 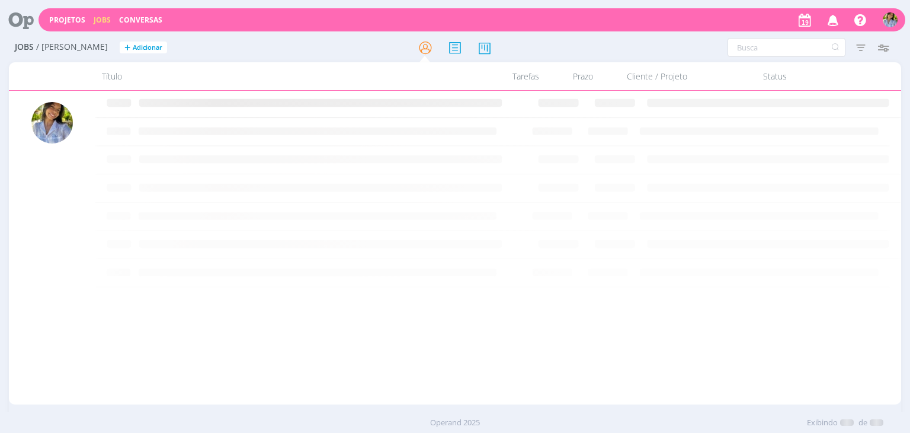 What do you see at coordinates (102, 20) in the screenshot?
I see `a: Jobs` at bounding box center [102, 20].